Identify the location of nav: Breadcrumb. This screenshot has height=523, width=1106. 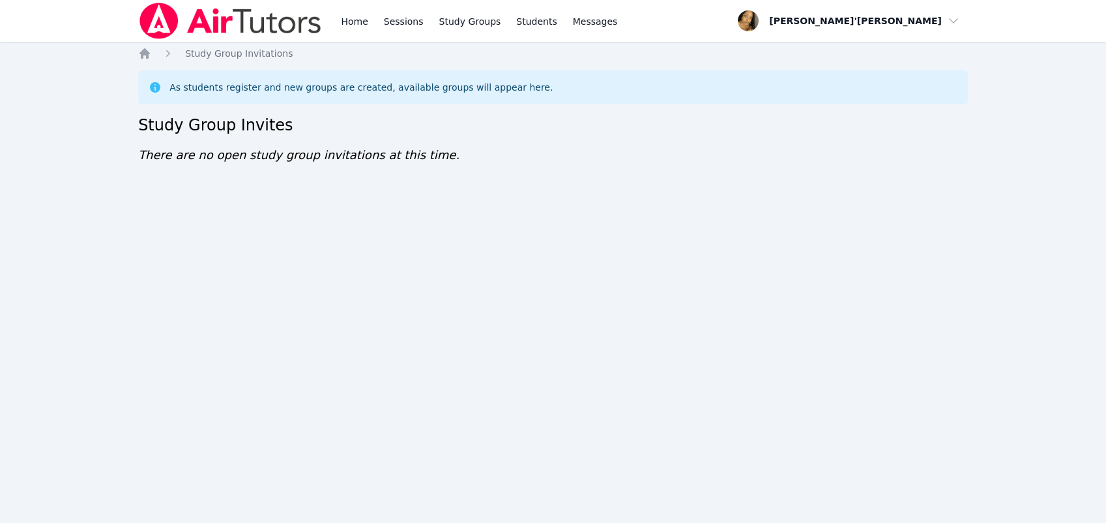
(552, 53).